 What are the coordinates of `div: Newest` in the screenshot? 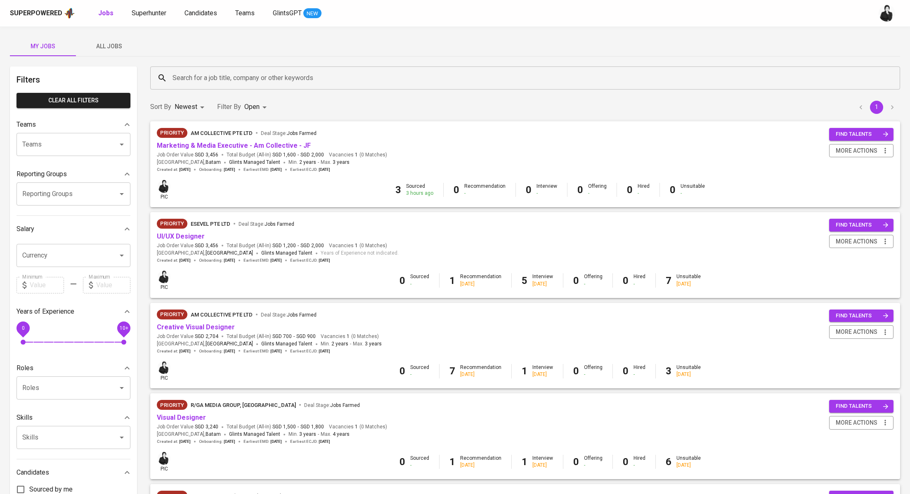 It's located at (191, 107).